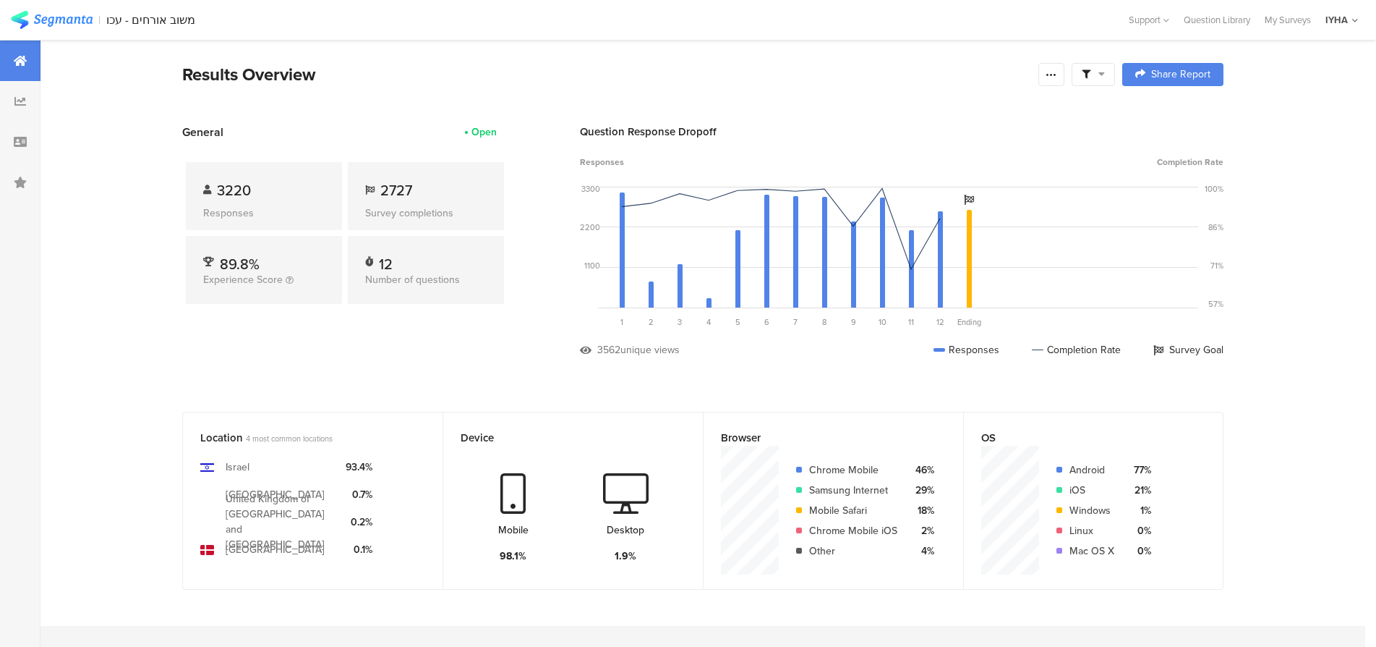  What do you see at coordinates (1216, 304) in the screenshot?
I see `div: 57%` at bounding box center [1216, 304].